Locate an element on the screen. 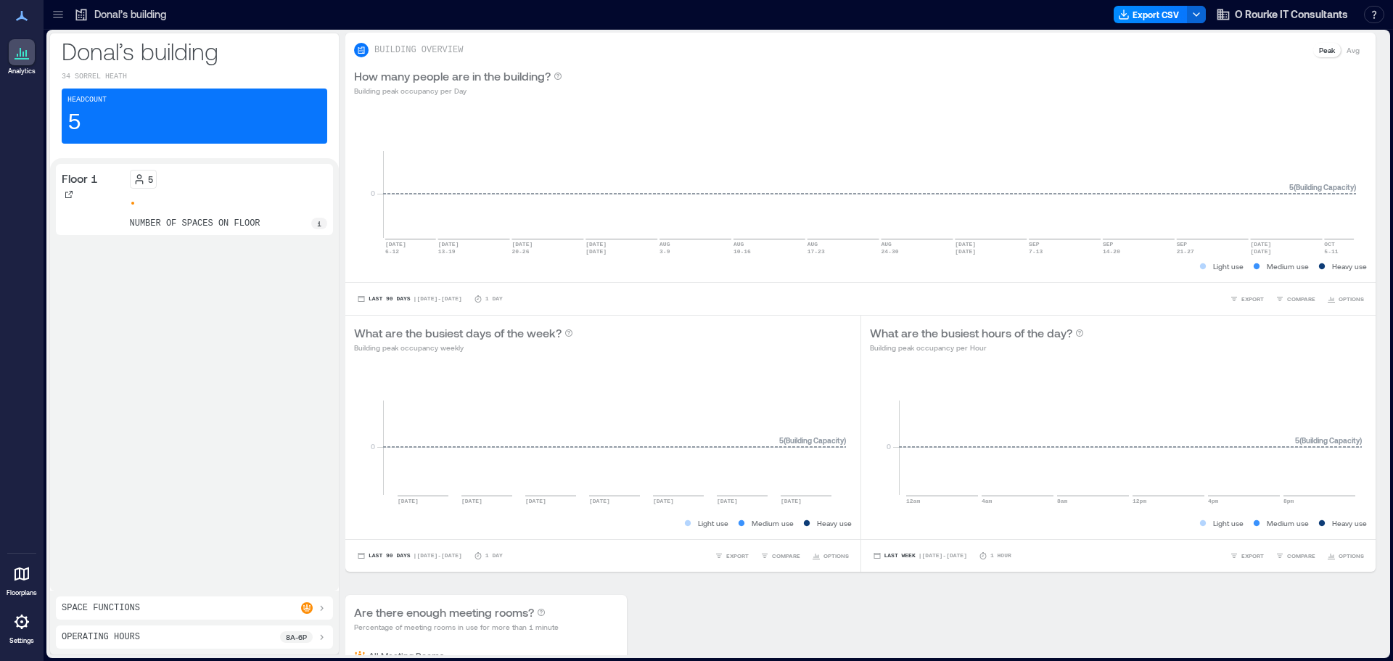  p: 34 sorrel Heath is located at coordinates (194, 77).